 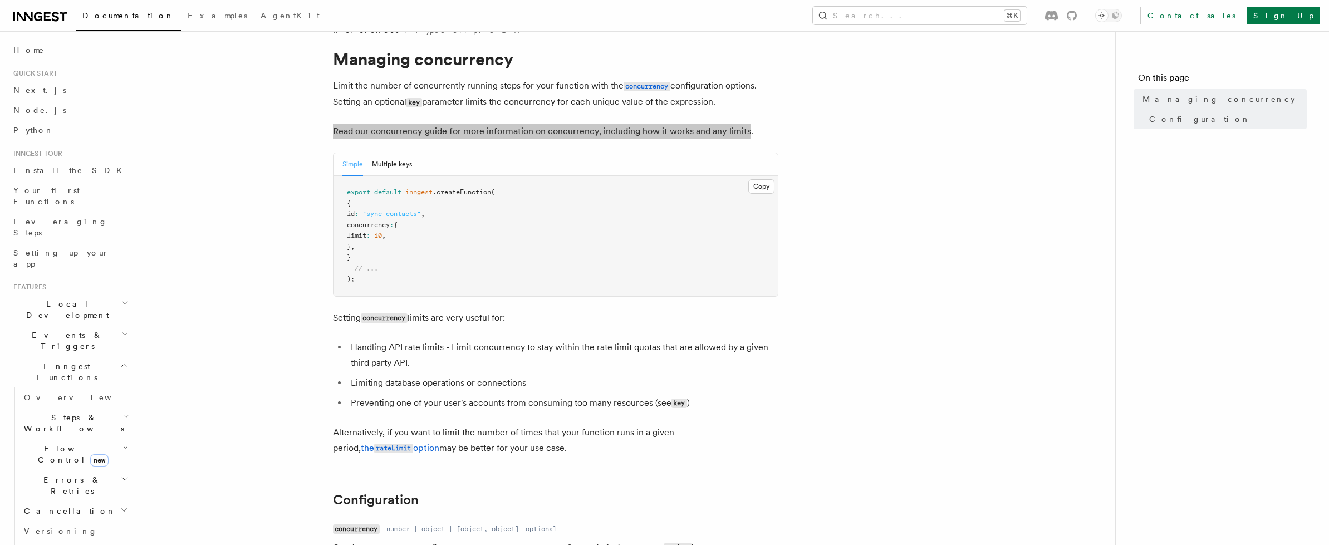 What do you see at coordinates (394, 448) in the screenshot?
I see `code: rateLimit` at bounding box center [394, 448].